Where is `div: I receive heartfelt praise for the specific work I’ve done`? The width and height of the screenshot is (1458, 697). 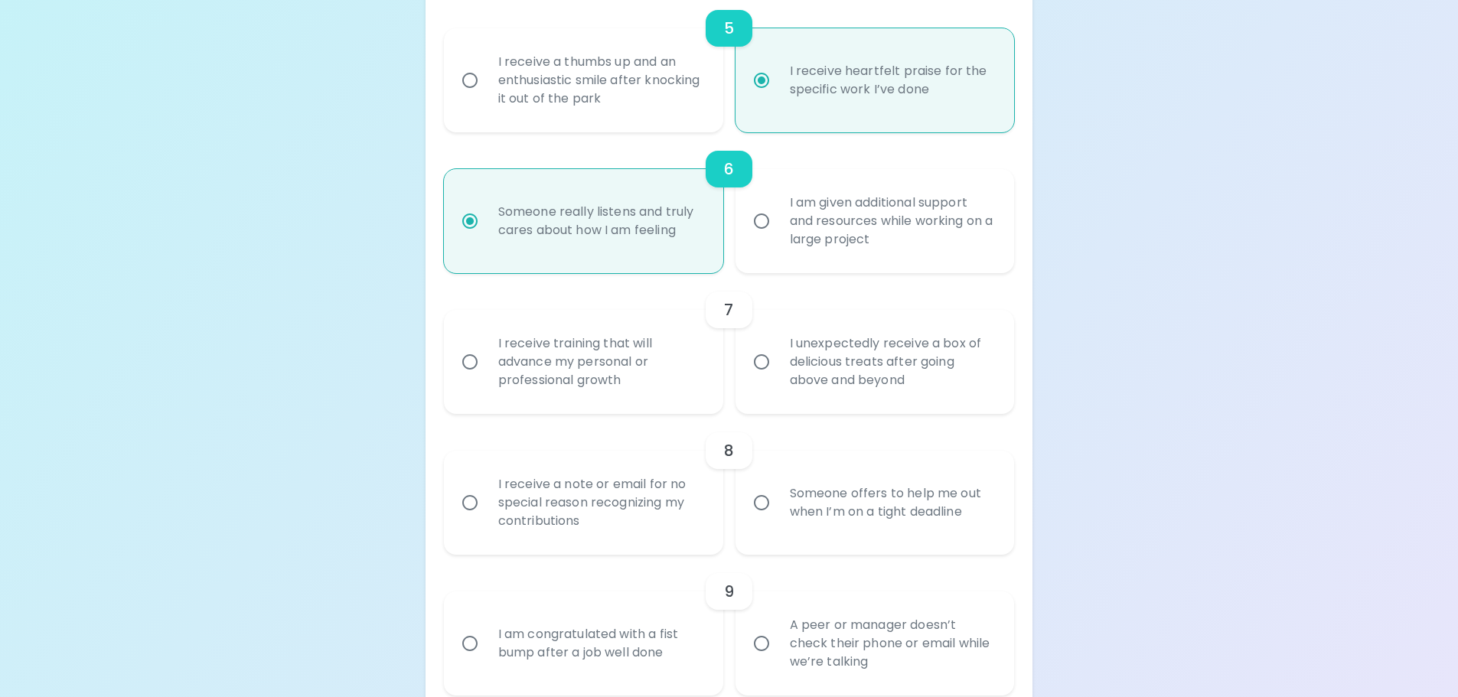
div: I receive heartfelt praise for the specific work I’ve done is located at coordinates (892, 80).